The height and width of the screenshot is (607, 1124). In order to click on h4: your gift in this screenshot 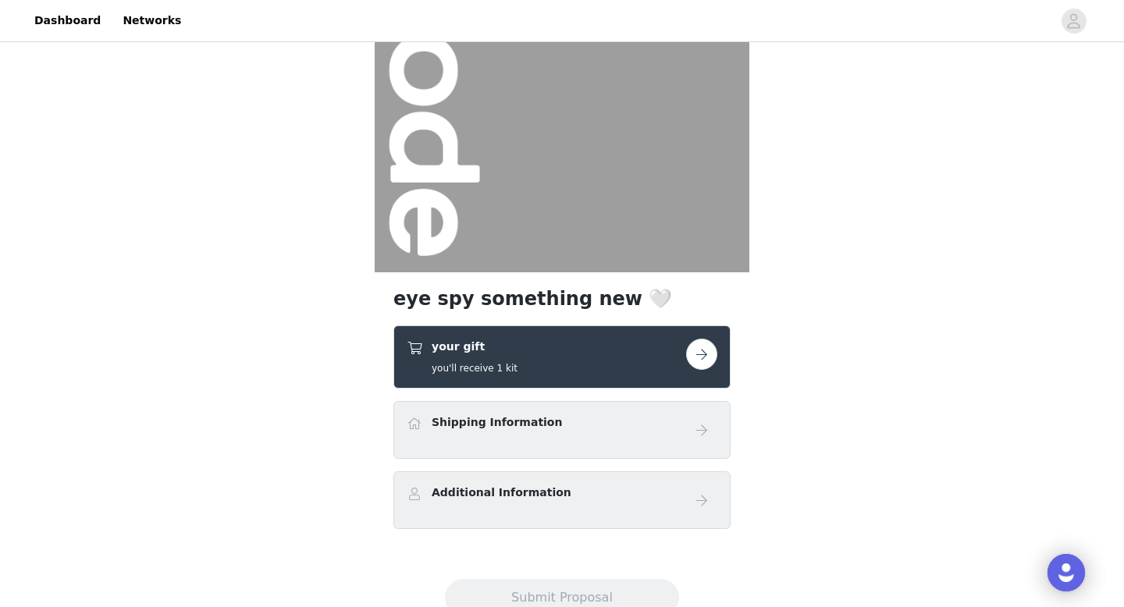, I will do `click(474, 347)`.